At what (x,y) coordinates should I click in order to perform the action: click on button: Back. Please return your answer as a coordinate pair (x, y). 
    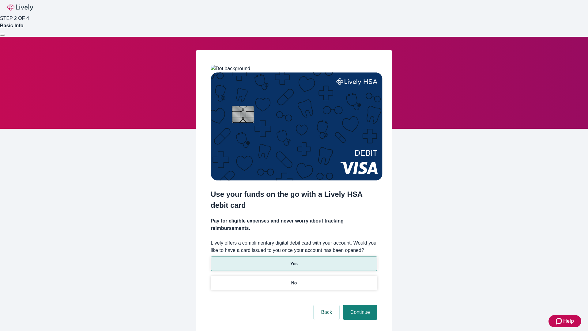
    Looking at the image, I should click on (326, 312).